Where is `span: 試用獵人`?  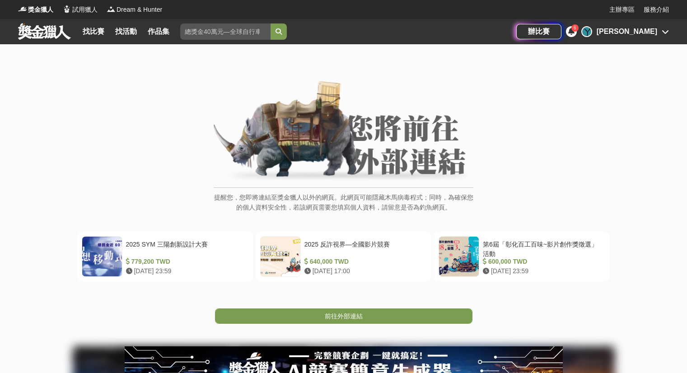 span: 試用獵人 is located at coordinates (85, 9).